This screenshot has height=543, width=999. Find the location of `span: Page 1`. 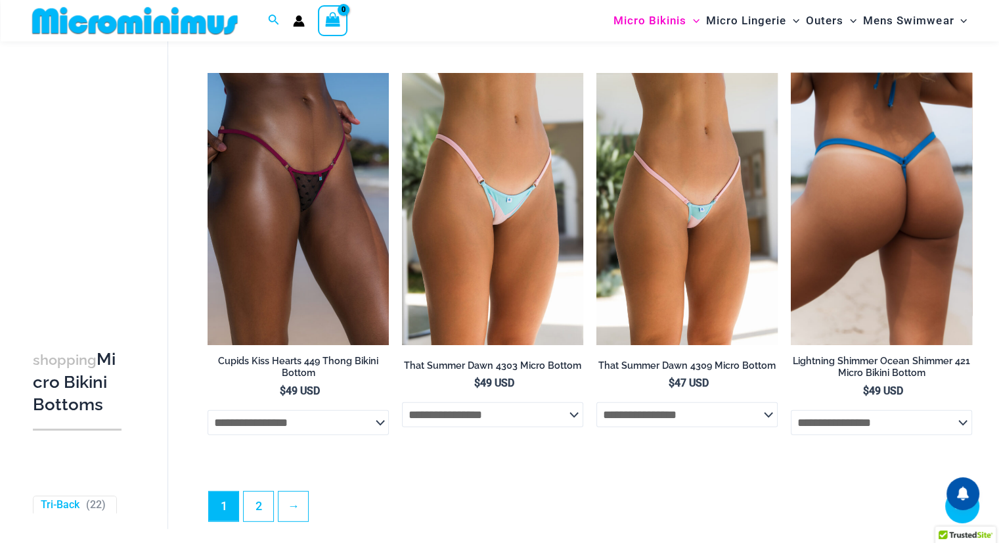

span: Page 1 is located at coordinates (223, 506).